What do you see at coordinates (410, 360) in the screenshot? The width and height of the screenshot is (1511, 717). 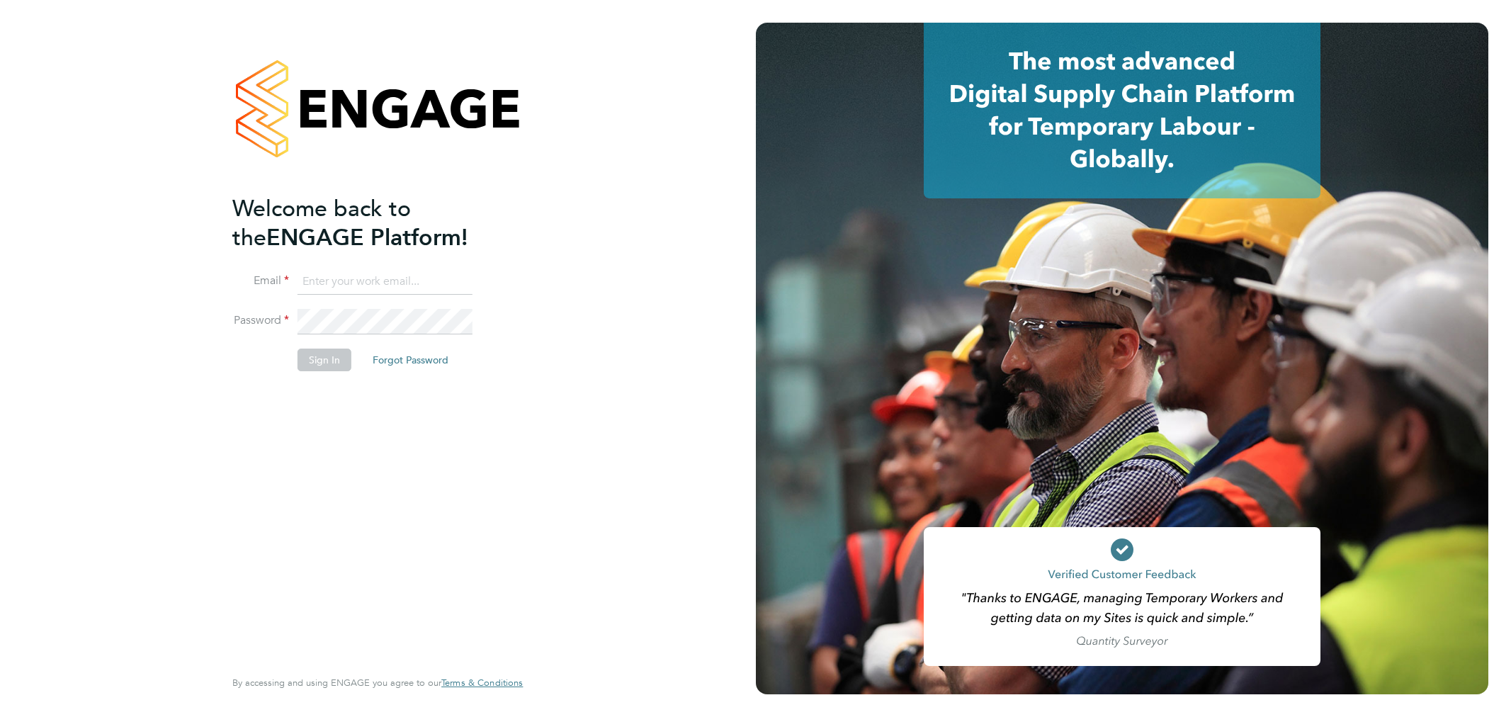 I see `button: Forgot Password` at bounding box center [410, 360].